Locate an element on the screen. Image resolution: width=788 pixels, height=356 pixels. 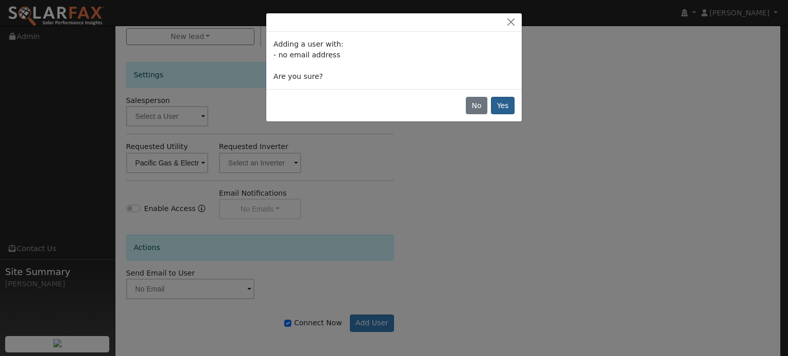
span: - no email address is located at coordinates (307, 55).